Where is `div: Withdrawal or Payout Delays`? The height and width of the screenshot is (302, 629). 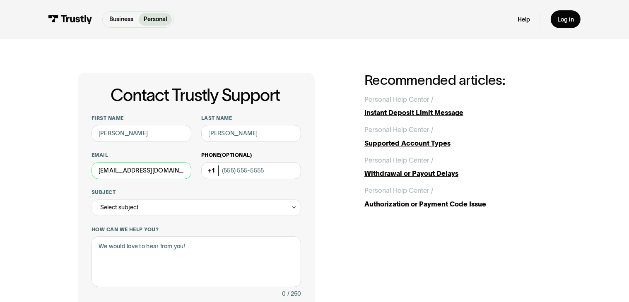 div: Withdrawal or Payout Delays is located at coordinates (457, 173).